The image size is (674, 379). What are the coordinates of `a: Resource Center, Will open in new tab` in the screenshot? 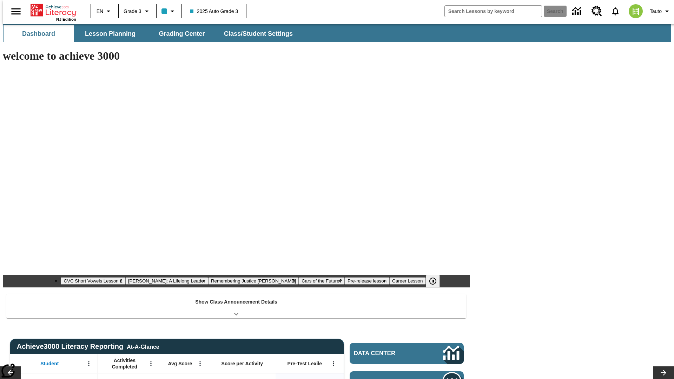 It's located at (597, 11).